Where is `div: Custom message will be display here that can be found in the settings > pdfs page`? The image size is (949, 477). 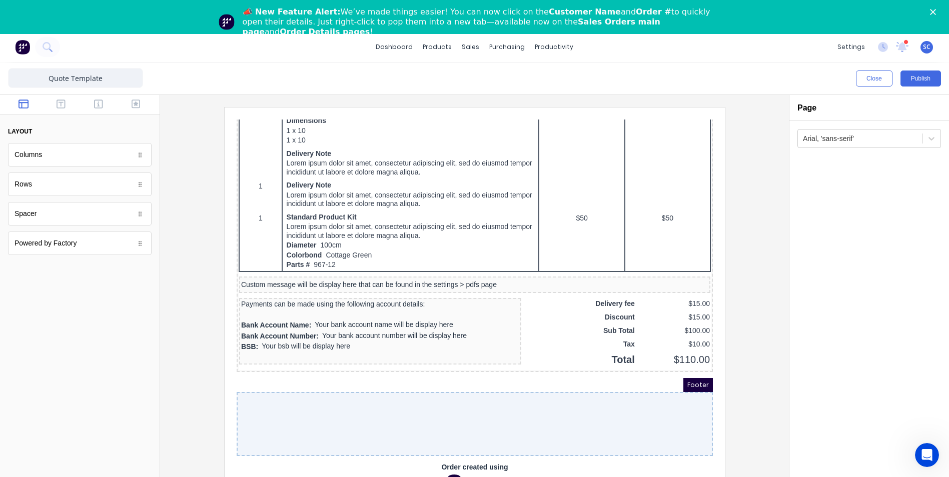 div: Custom message will be display here that can be found in the settings > pdfs page is located at coordinates (238, 166).